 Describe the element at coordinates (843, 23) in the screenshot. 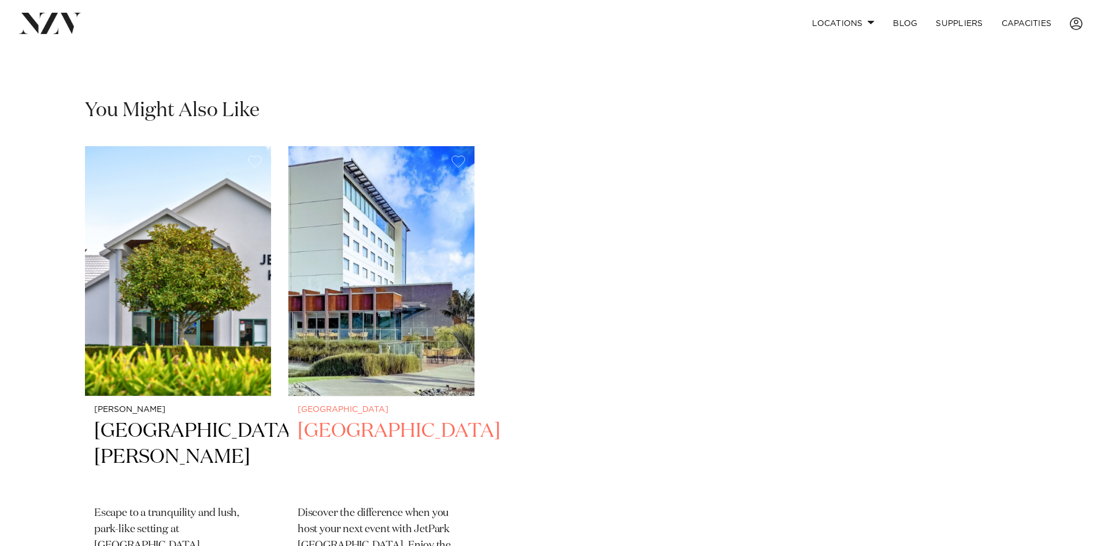

I see `a: Locations` at that location.